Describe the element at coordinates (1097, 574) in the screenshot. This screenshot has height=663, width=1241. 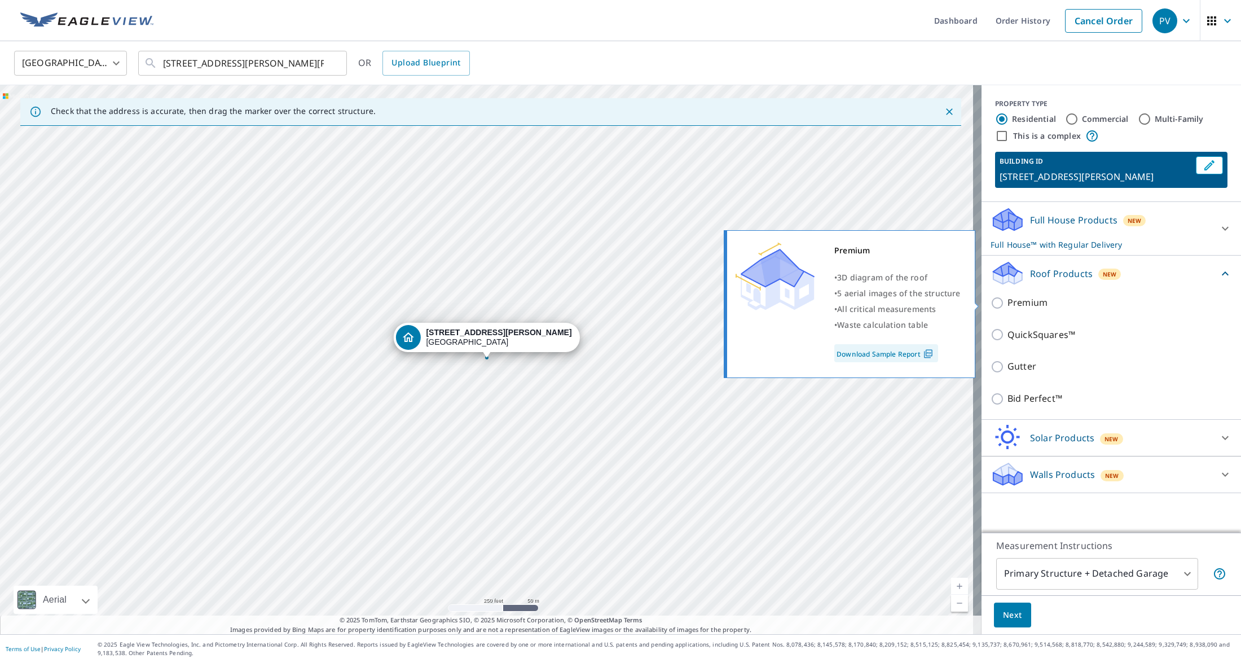
I see `div: Primary Structure + Detached Garage` at that location.